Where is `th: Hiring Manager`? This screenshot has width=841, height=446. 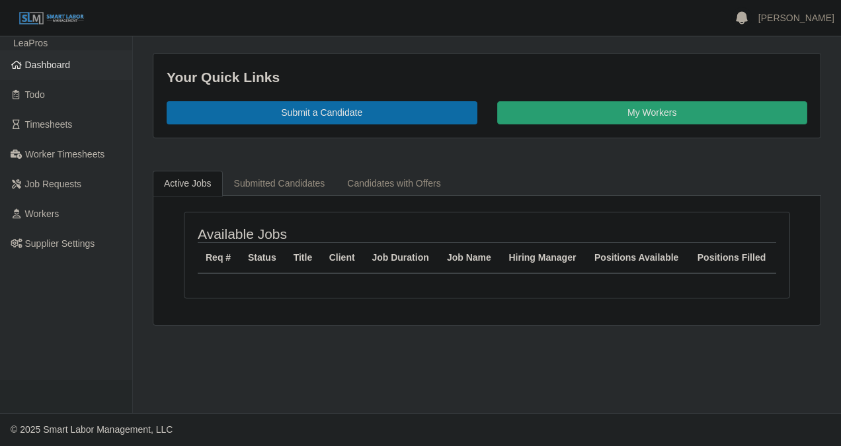 th: Hiring Manager is located at coordinates (544, 257).